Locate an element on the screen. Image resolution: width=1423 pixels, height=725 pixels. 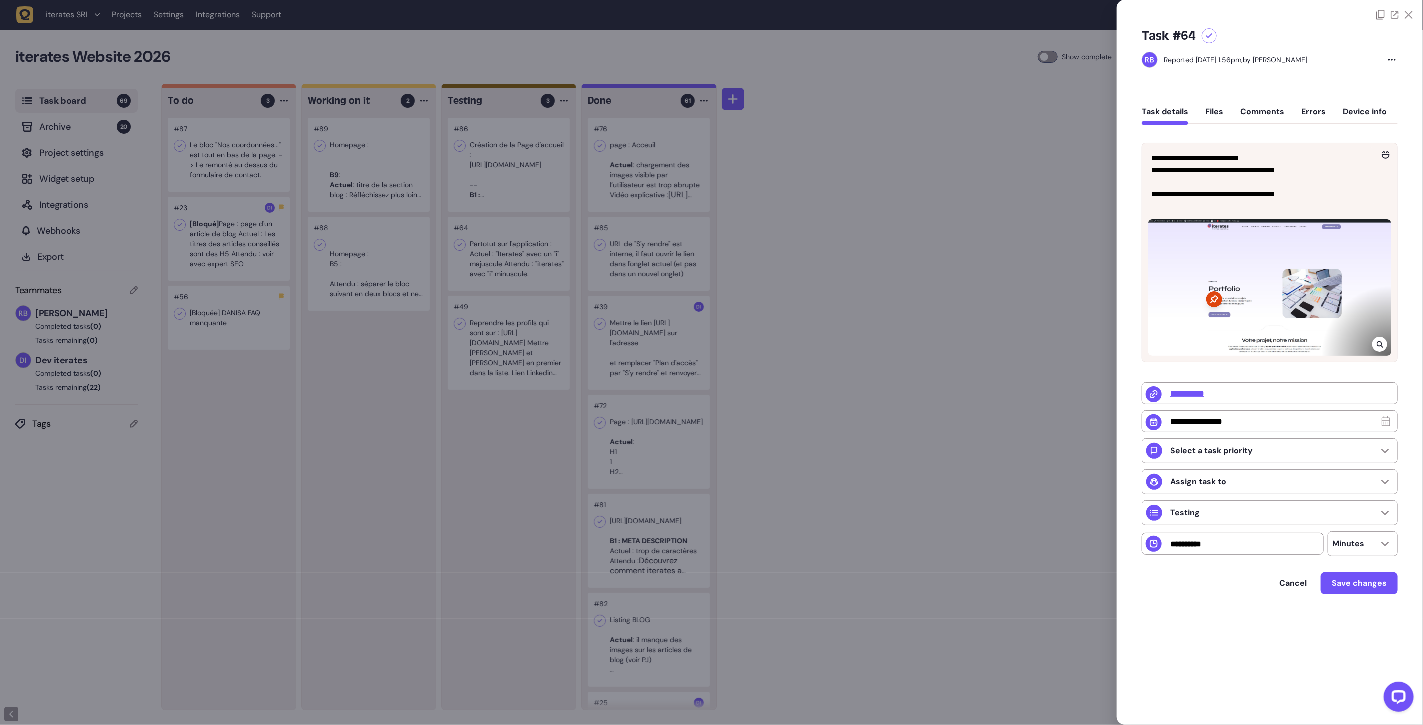
button: Comments is located at coordinates (1262, 116).